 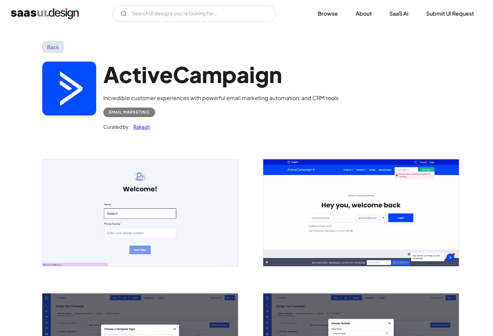 I want to click on a: Browse, so click(x=328, y=14).